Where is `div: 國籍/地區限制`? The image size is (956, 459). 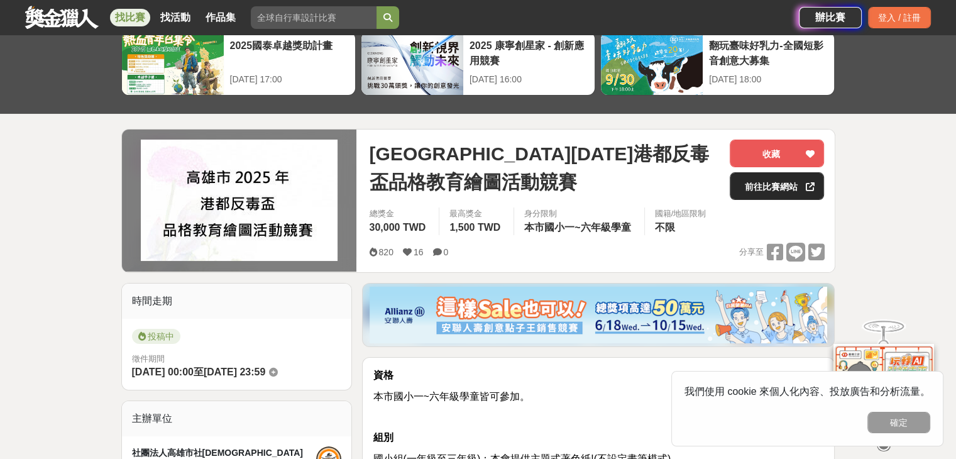 div: 國籍/地區限制 is located at coordinates (681, 214).